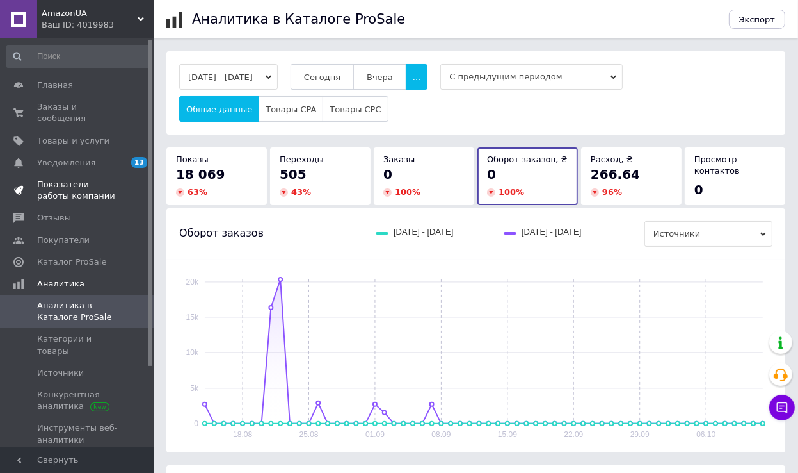 This screenshot has height=473, width=798. I want to click on button: Чат с покупателем, so click(782, 407).